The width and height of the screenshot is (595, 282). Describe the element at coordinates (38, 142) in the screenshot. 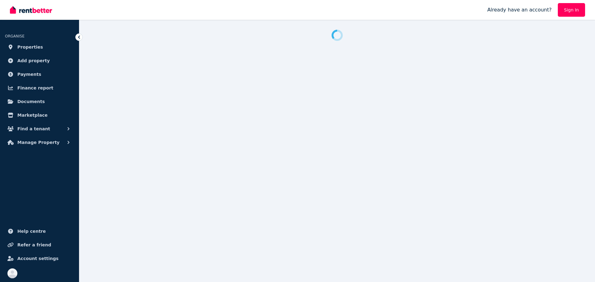

I see `span: Manage Property` at that location.